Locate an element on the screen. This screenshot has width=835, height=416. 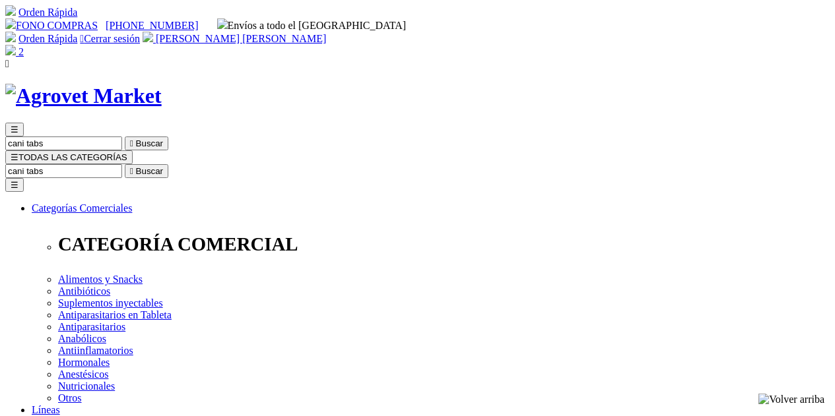
a: Antibióticos is located at coordinates (84, 291).